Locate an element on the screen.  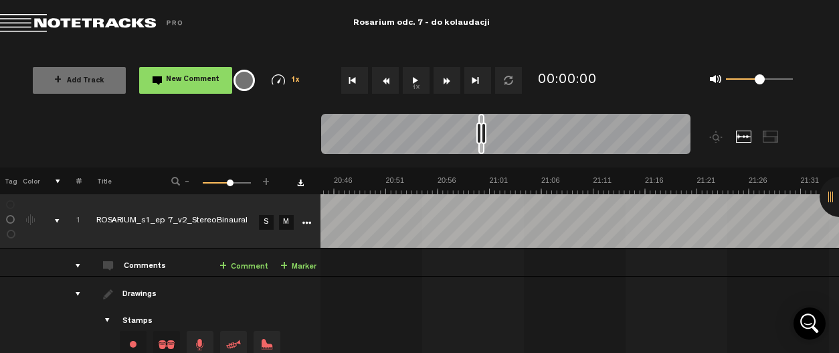
a: S is located at coordinates (266, 222).